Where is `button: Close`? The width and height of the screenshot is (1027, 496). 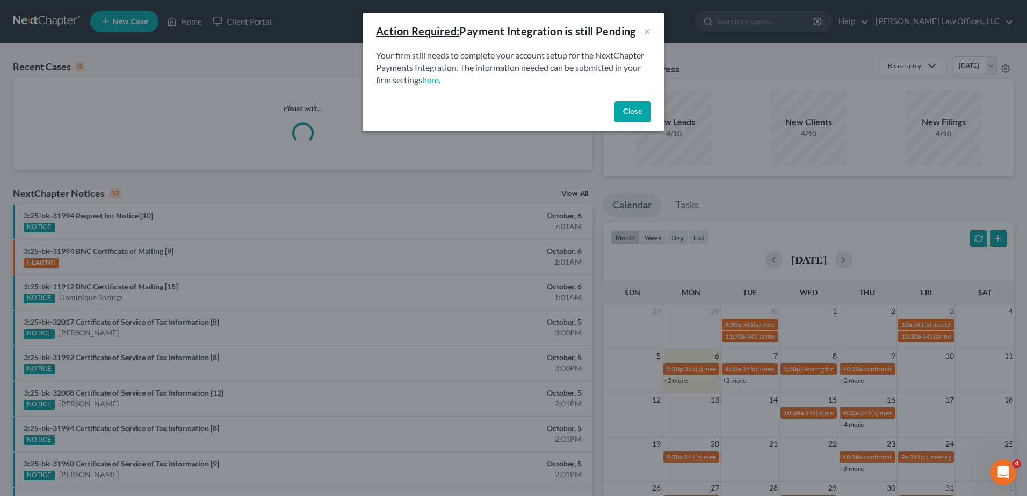
button: Close is located at coordinates (633, 112).